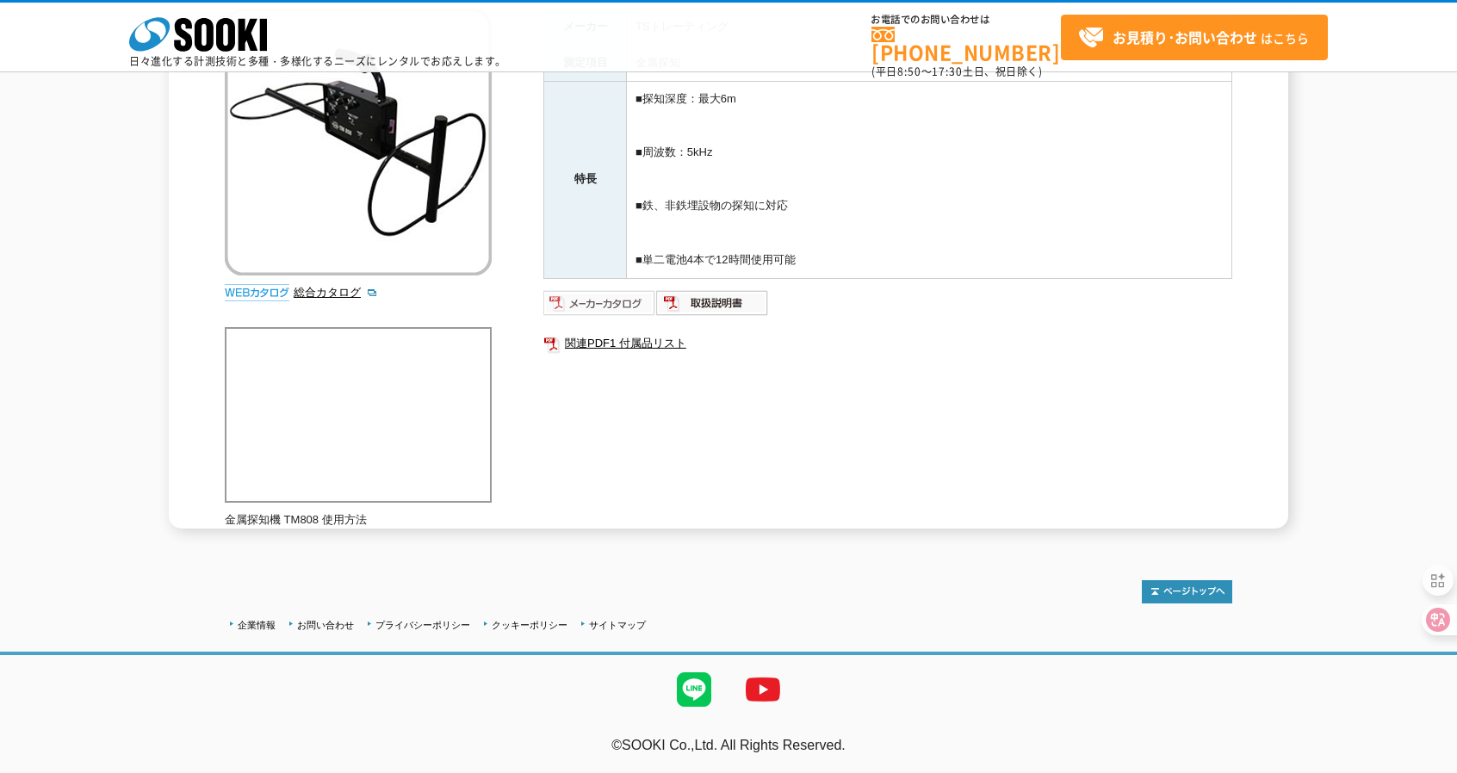  What do you see at coordinates (599, 303) in the screenshot?
I see `img: メーカーカタログ` at bounding box center [599, 303].